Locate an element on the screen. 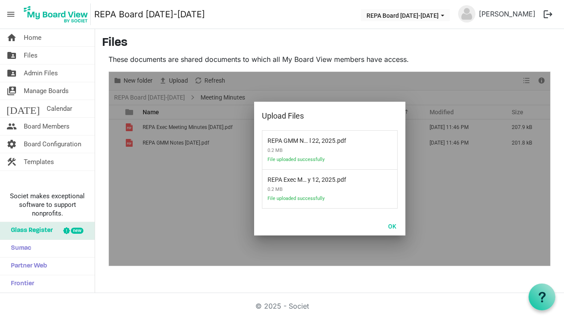 The image size is (564, 319). div: Upload Files is located at coordinates (316, 116).